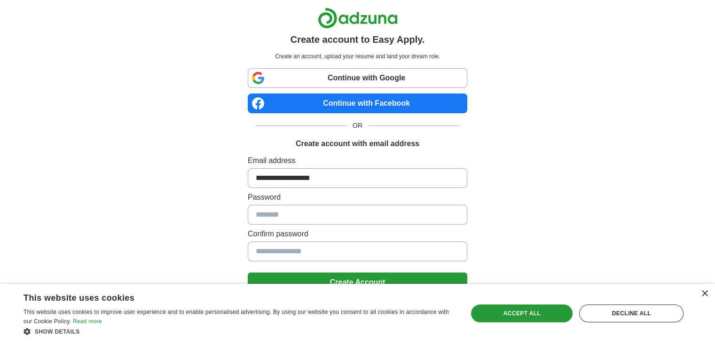  What do you see at coordinates (358, 18) in the screenshot?
I see `img: Adzuna logo` at bounding box center [358, 18].